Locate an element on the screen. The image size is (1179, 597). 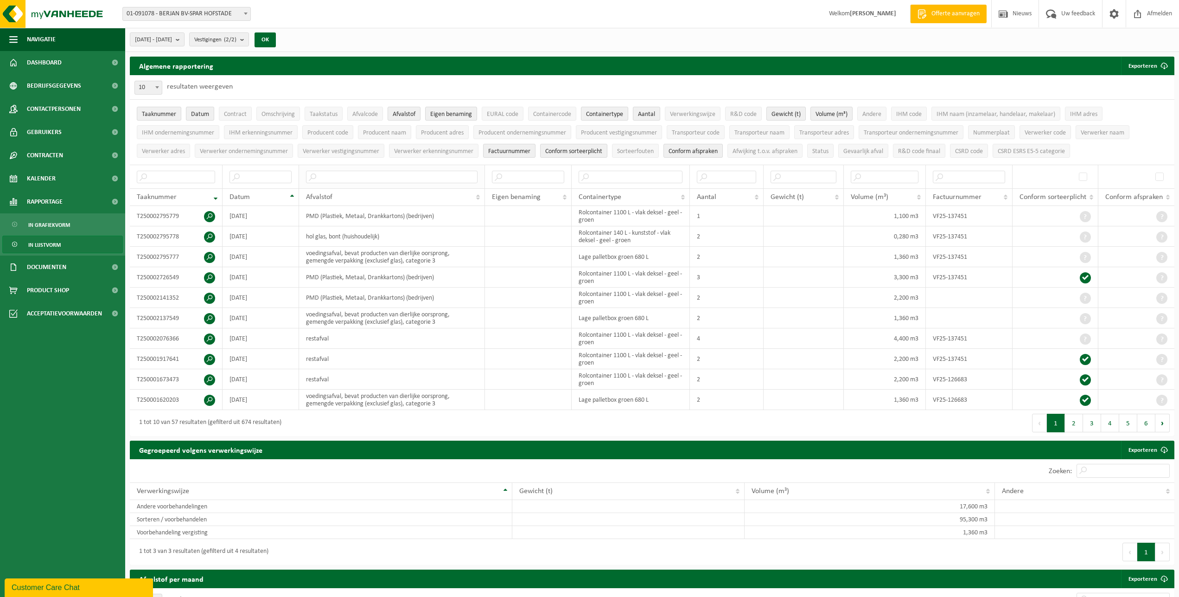
button: OmschrijvingOmschrijving: Activate to sort is located at coordinates (278, 114).